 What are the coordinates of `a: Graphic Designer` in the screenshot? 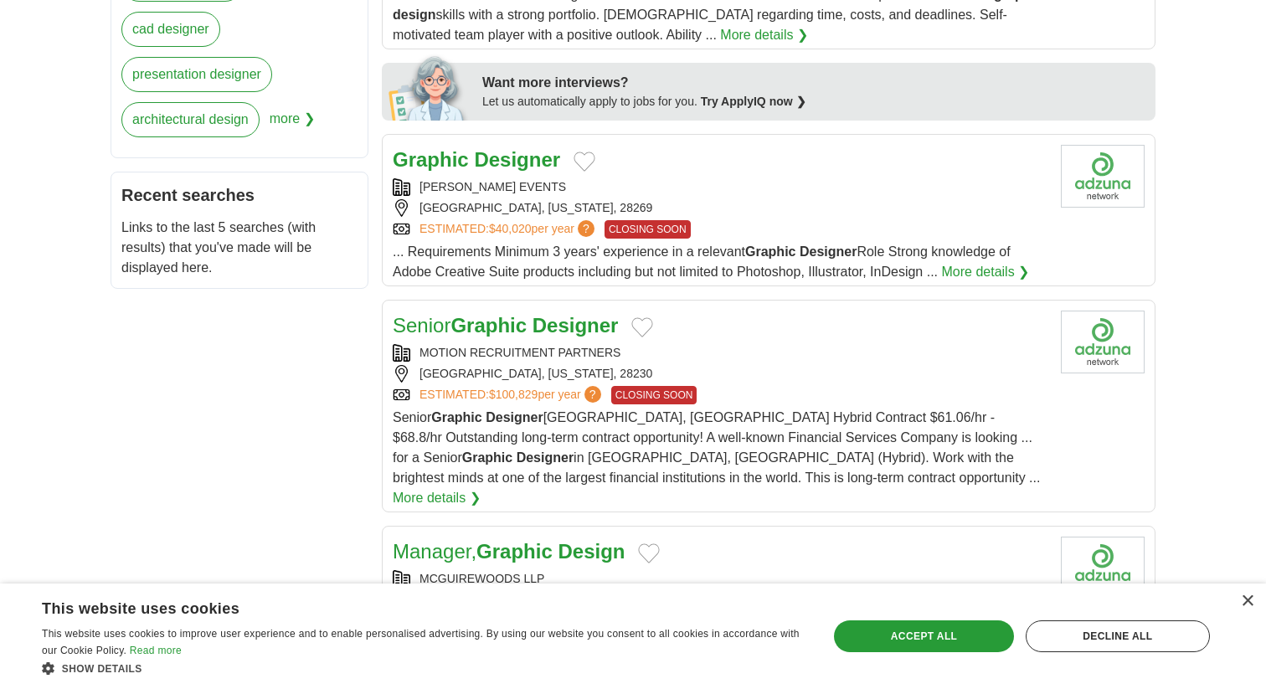 It's located at (477, 159).